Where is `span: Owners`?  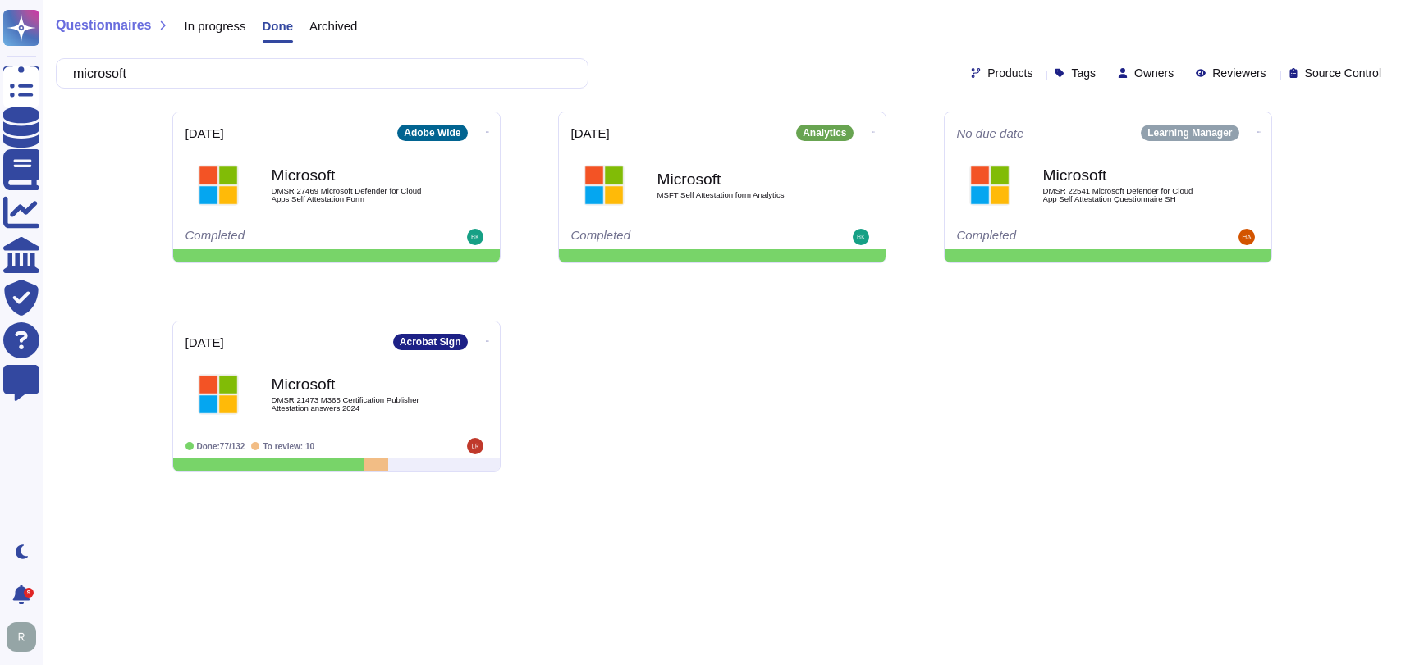 span: Owners is located at coordinates (1154, 73).